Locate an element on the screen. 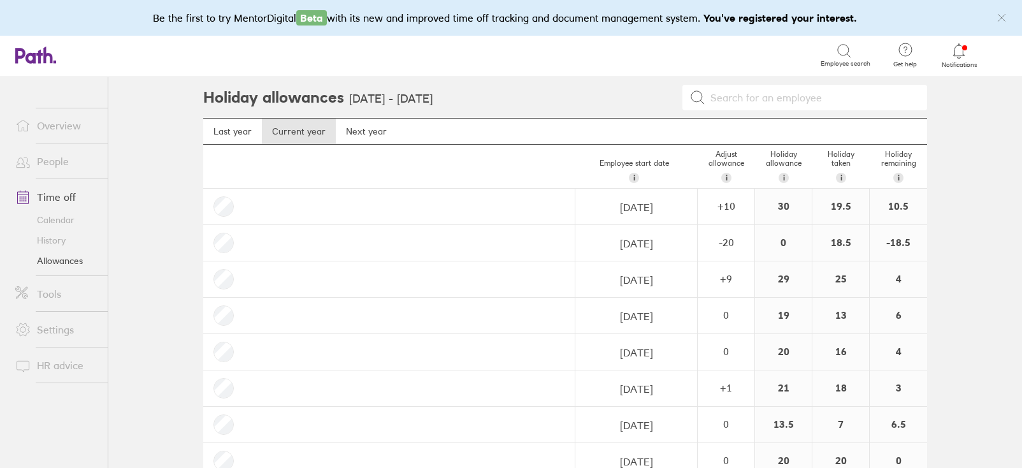  span: Notifications is located at coordinates (959, 65).